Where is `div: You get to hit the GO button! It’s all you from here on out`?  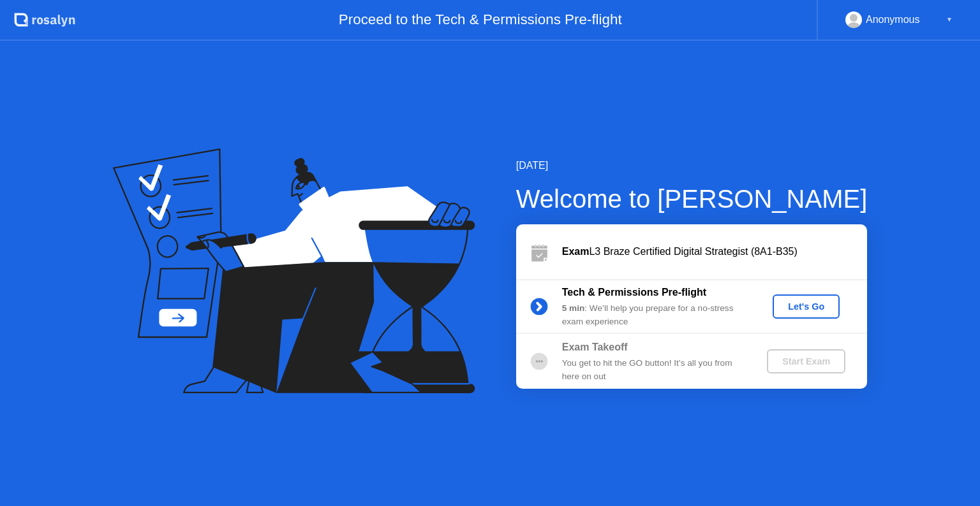 div: You get to hit the GO button! It’s all you from here on out is located at coordinates (654, 370).